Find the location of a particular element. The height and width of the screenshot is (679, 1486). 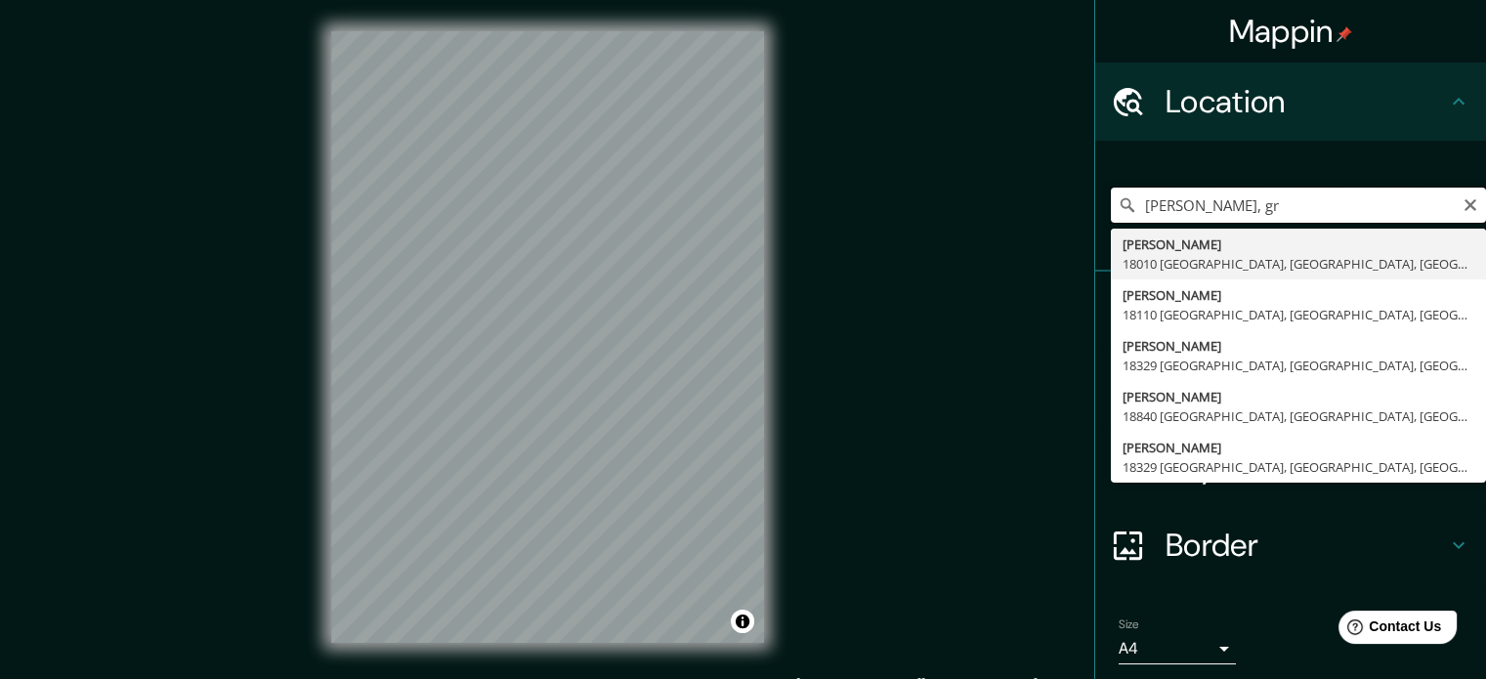

div: Location is located at coordinates (1291, 102).